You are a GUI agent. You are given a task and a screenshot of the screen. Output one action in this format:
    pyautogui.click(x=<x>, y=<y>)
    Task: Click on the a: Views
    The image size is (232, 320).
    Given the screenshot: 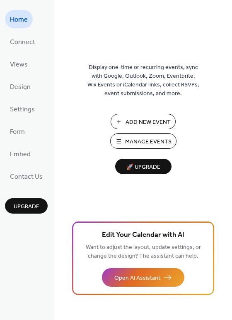 What is the action you would take?
    pyautogui.click(x=19, y=64)
    